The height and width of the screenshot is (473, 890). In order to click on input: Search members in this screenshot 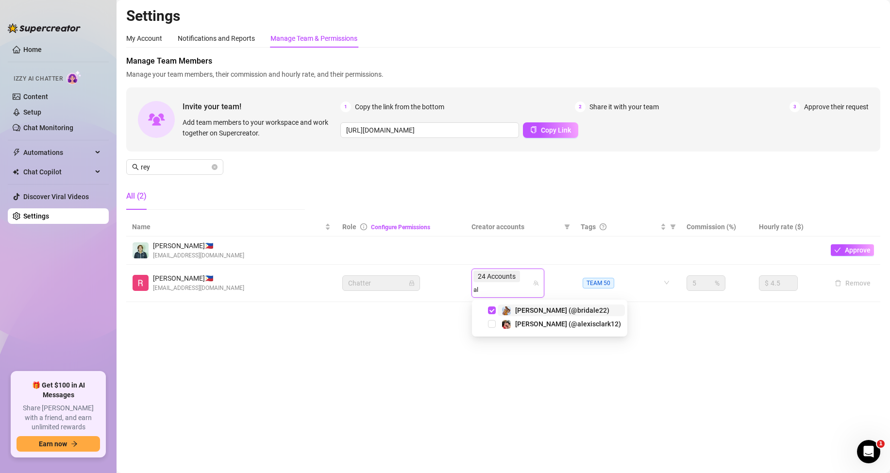, I will do `click(175, 167)`.